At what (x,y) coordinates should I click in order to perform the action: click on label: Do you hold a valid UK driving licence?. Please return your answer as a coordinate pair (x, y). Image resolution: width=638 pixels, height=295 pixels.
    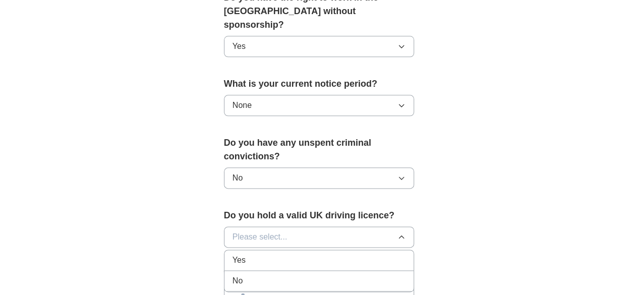
    Looking at the image, I should click on (319, 215).